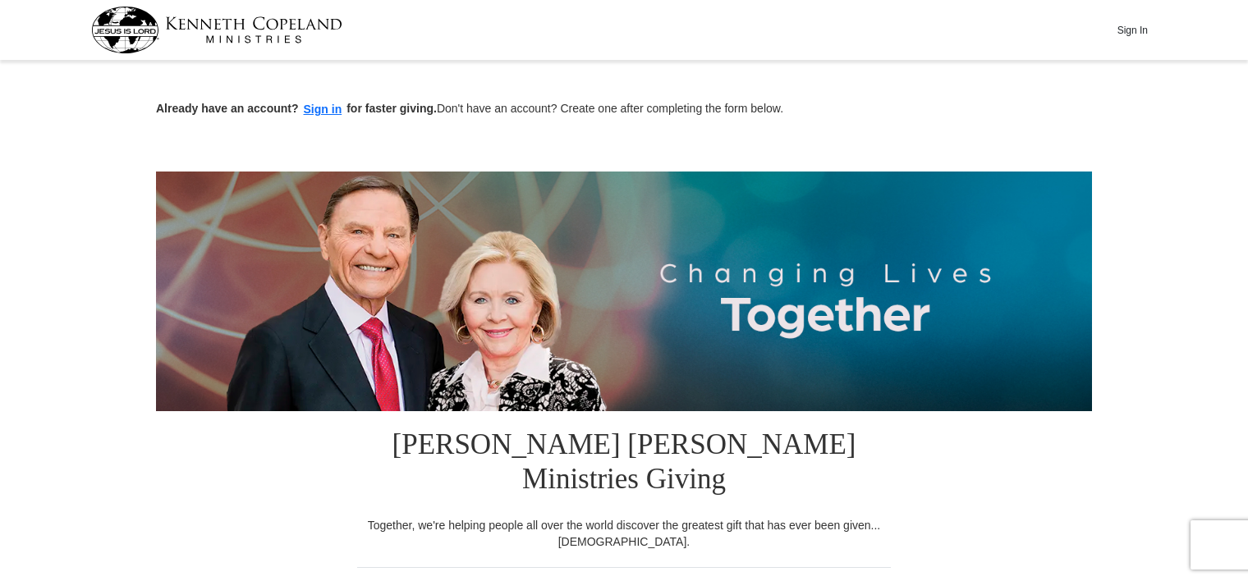  I want to click on img: kcm-header-logo.svg, so click(217, 30).